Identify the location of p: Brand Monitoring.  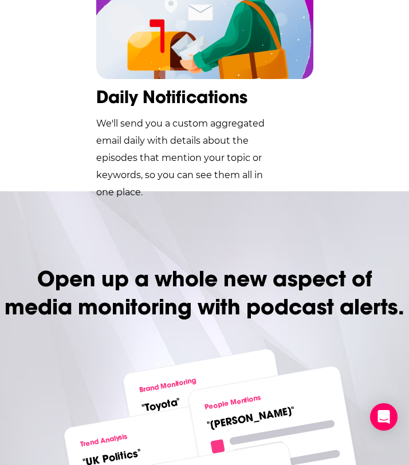
(200, 379).